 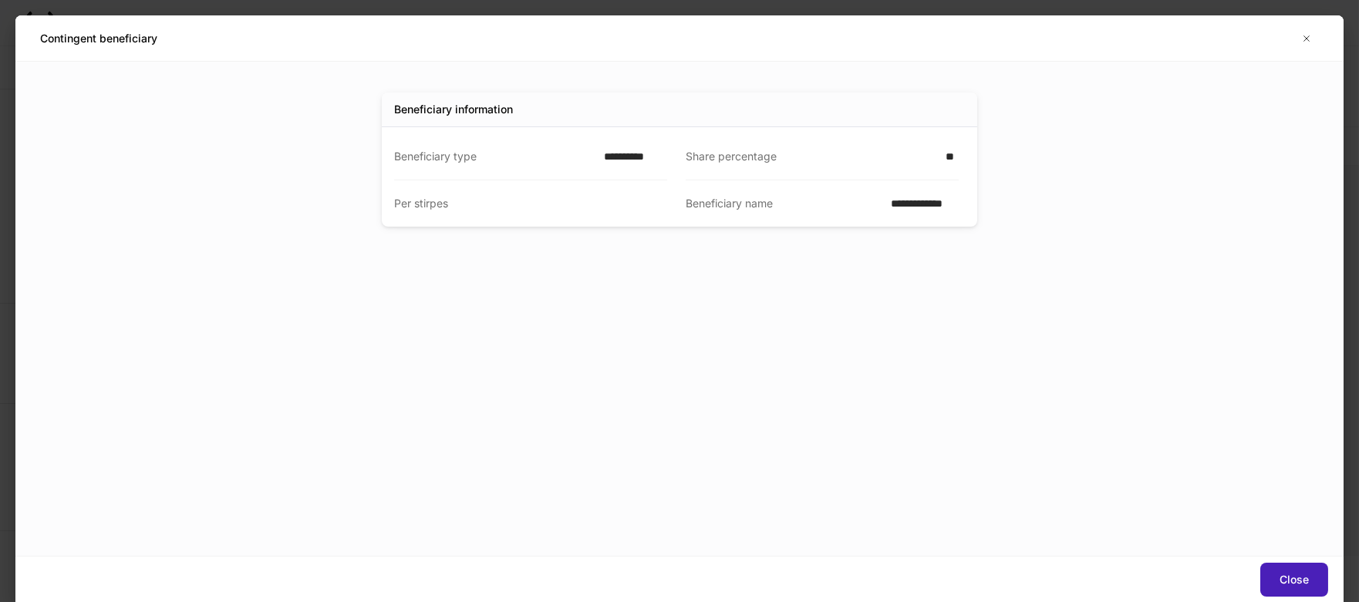 What do you see at coordinates (99, 39) in the screenshot?
I see `h5: Contingent beneficiary` at bounding box center [99, 39].